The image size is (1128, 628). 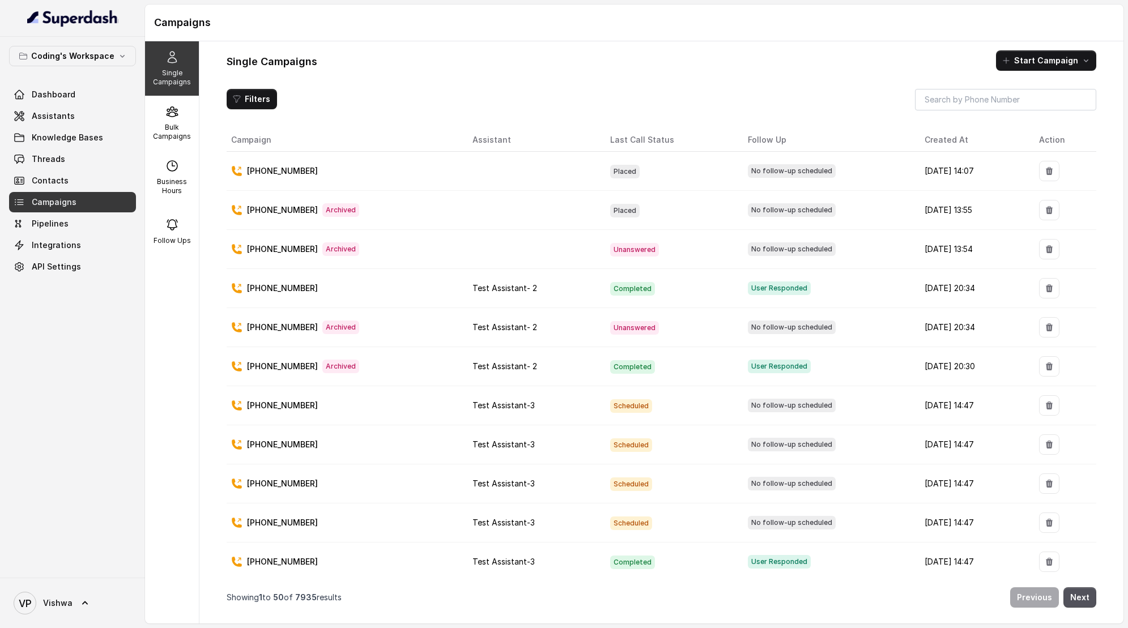 What do you see at coordinates (67, 138) in the screenshot?
I see `span: Knowledge Bases` at bounding box center [67, 138].